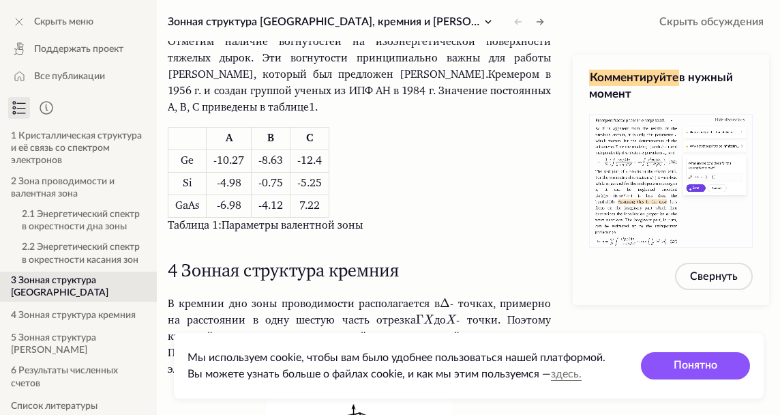  What do you see at coordinates (396, 365) in the screenshot?
I see `span: Мы используем cookie, чтобы вам было удобнее пользоваться нашей платформой. Вы можете узнать боль...` at bounding box center [396, 365].